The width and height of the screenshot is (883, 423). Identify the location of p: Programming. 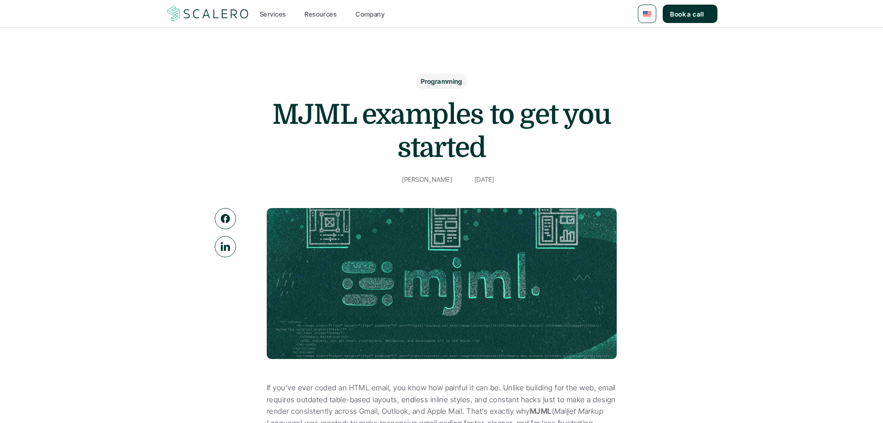
(442, 81).